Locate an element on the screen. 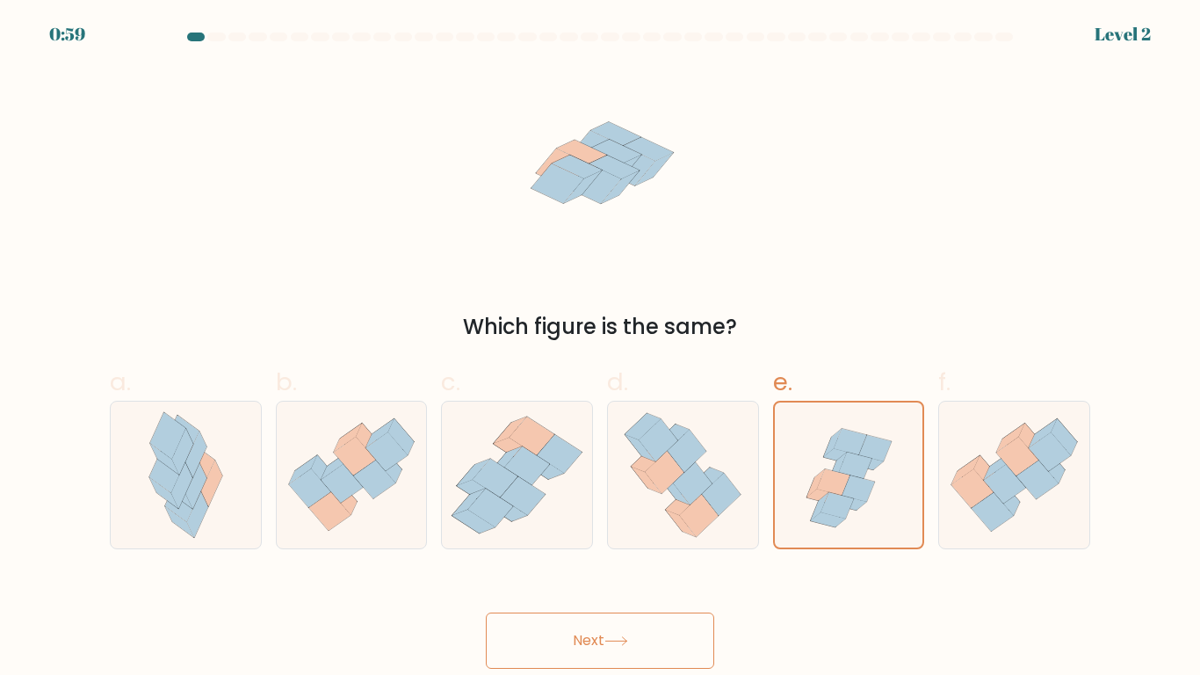  div: Level 2 is located at coordinates (1123, 34).